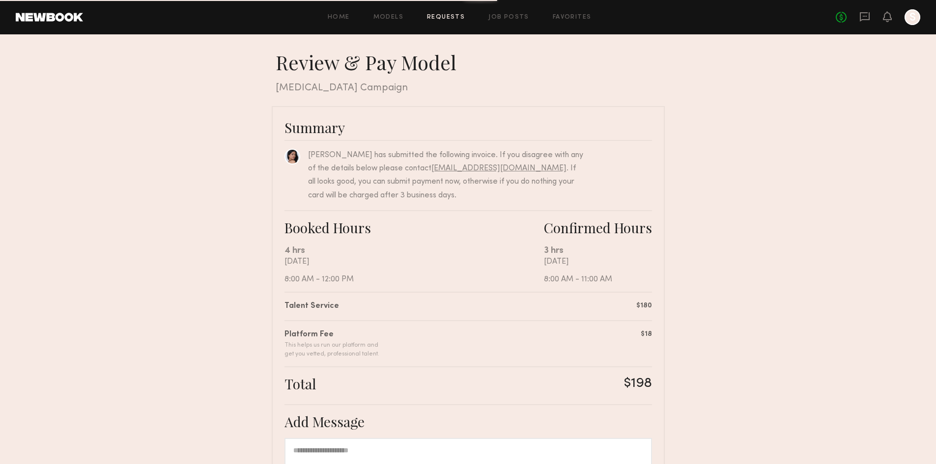  I want to click on div: This helps us run our platform and get you vetted, professional talent., so click(332, 350).